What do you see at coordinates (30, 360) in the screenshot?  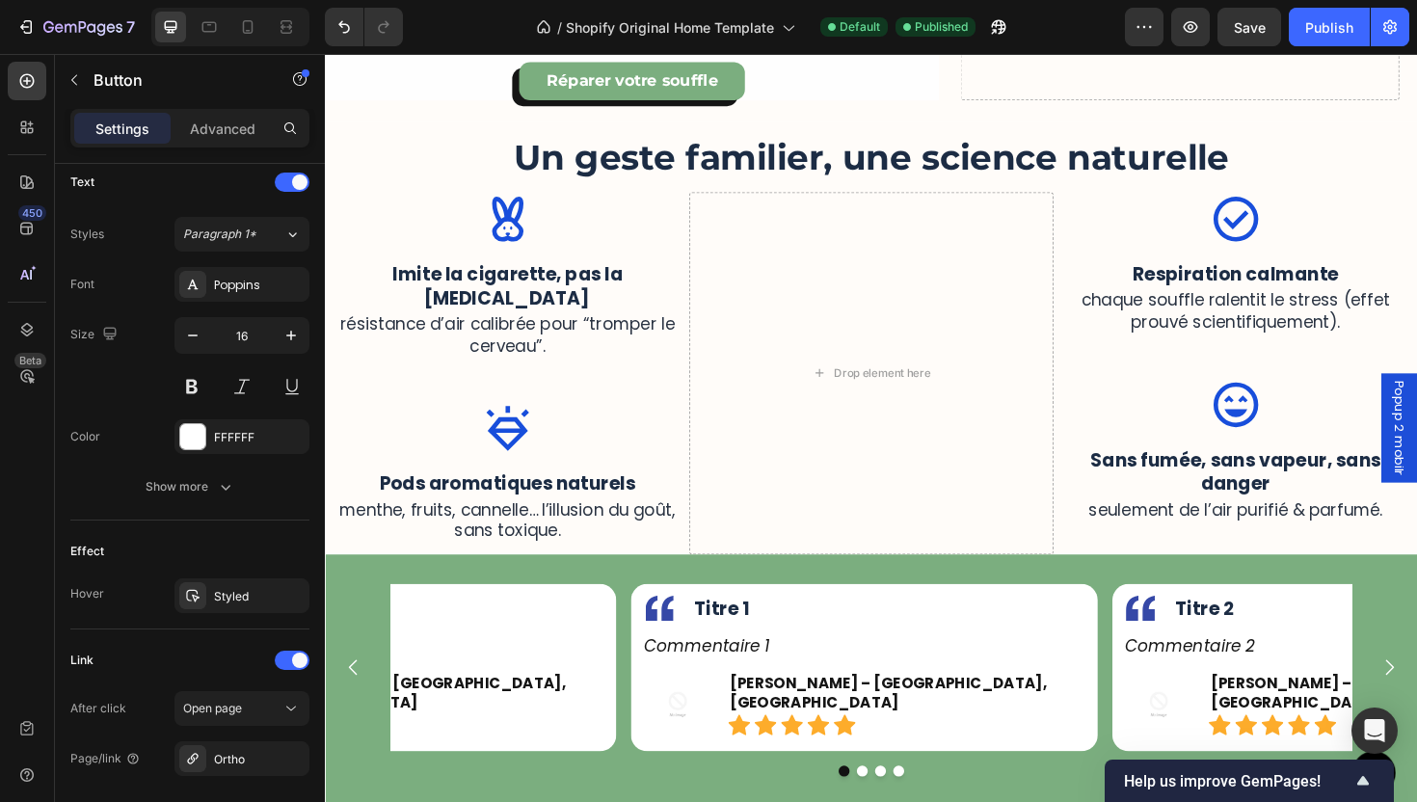 I see `div: Beta` at bounding box center [30, 360].